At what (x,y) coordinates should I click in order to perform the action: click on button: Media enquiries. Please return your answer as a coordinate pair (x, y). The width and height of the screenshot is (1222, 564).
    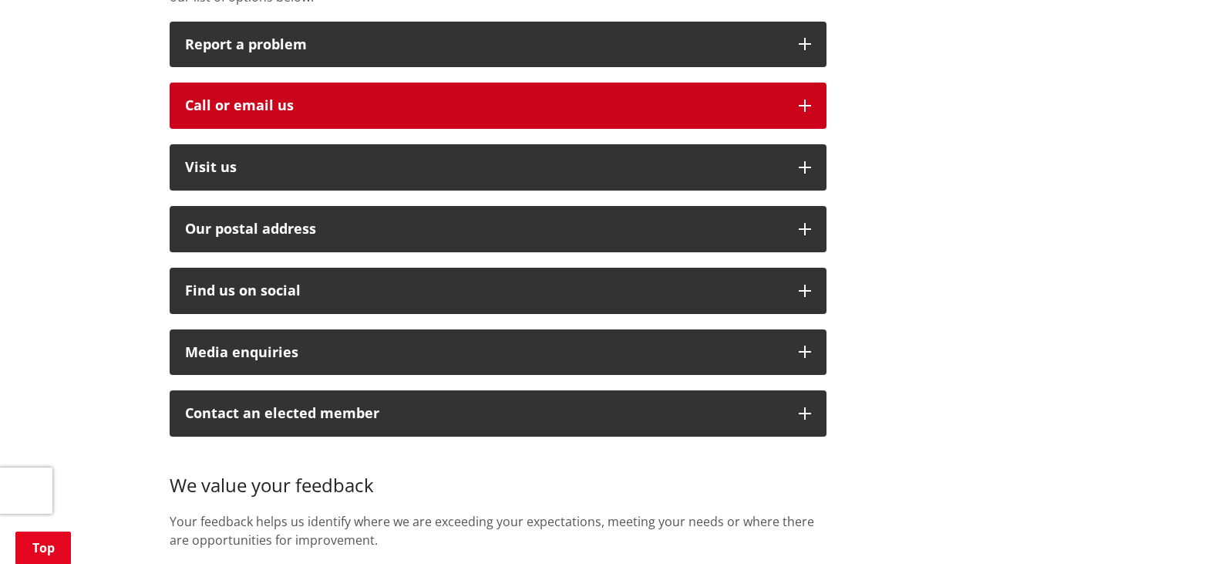
    Looking at the image, I should click on (498, 352).